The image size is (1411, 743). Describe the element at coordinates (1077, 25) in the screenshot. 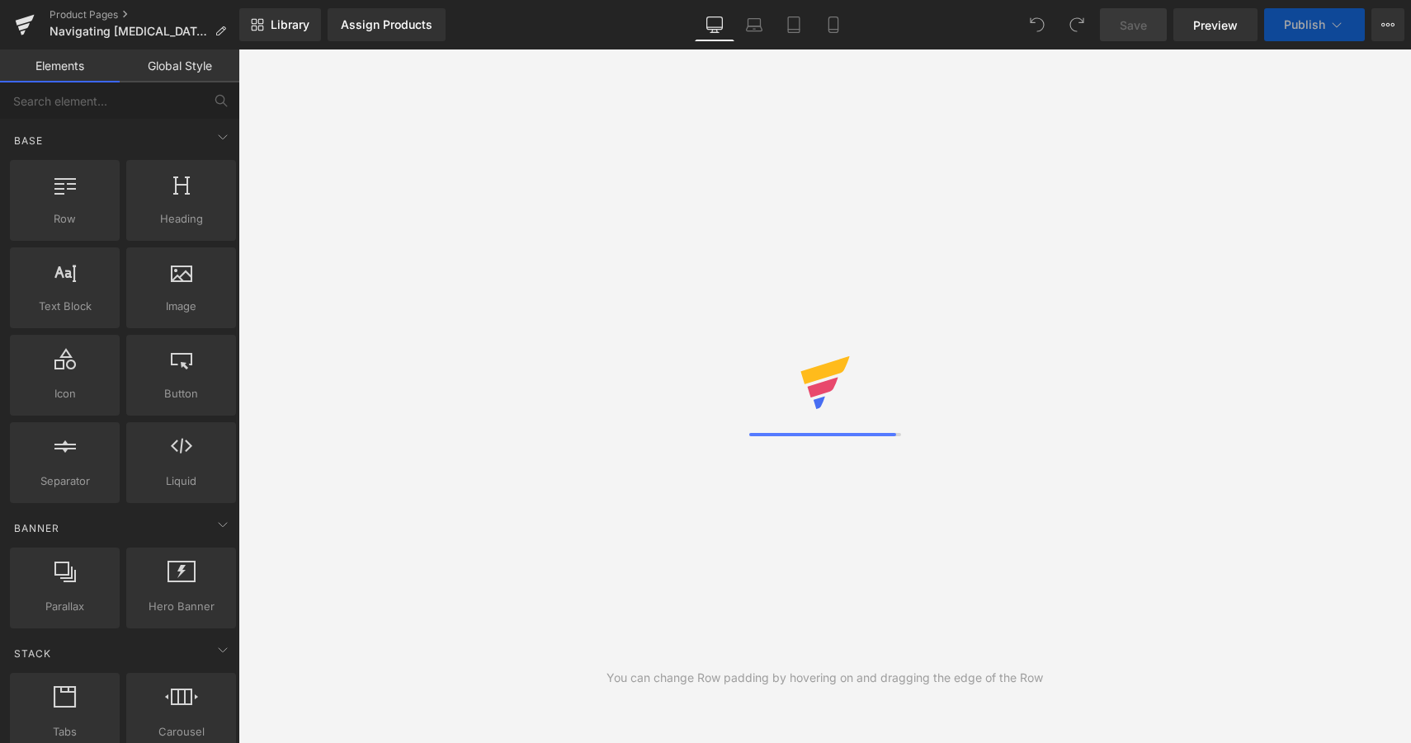

I see `button: Redo` at that location.